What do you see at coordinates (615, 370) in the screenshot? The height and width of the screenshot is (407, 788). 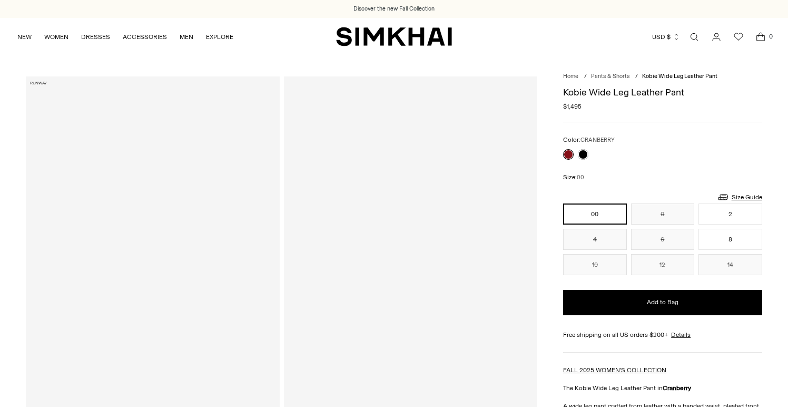 I see `a: FALL 2025 WOMEN'S COLLECTION` at bounding box center [615, 370].